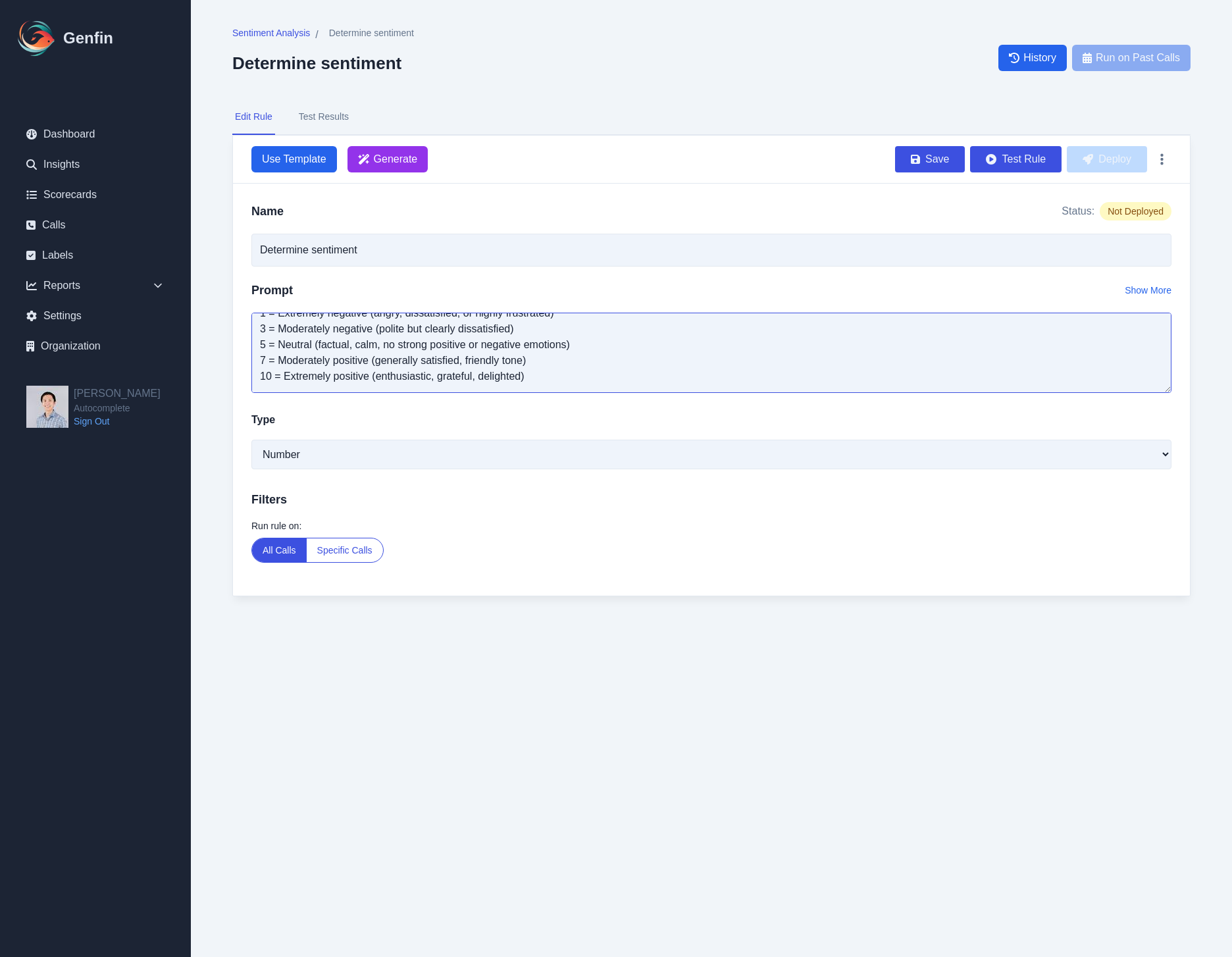 The image size is (1232, 957). What do you see at coordinates (88, 38) in the screenshot?
I see `h1: Genfin` at bounding box center [88, 38].